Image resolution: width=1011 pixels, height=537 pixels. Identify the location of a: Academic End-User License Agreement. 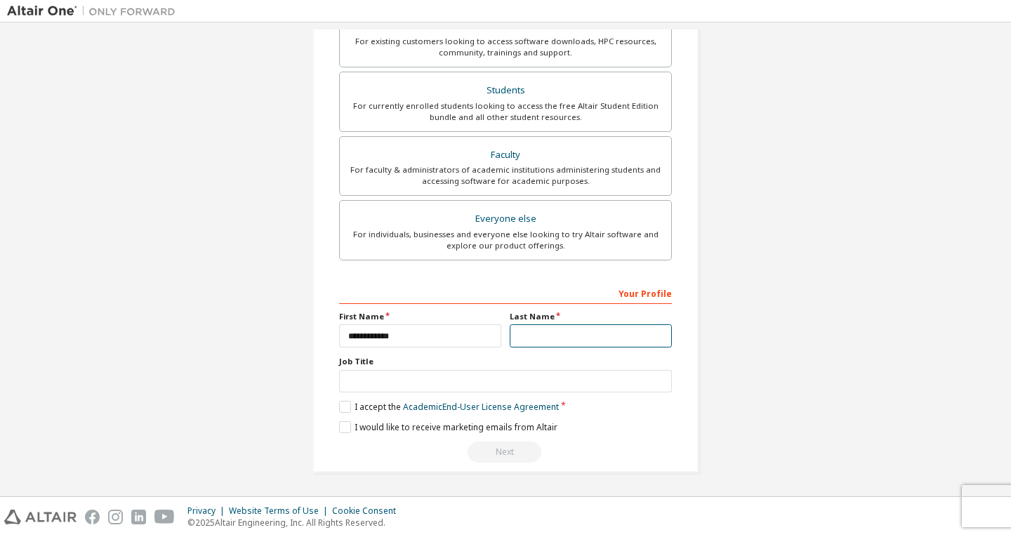
(481, 406).